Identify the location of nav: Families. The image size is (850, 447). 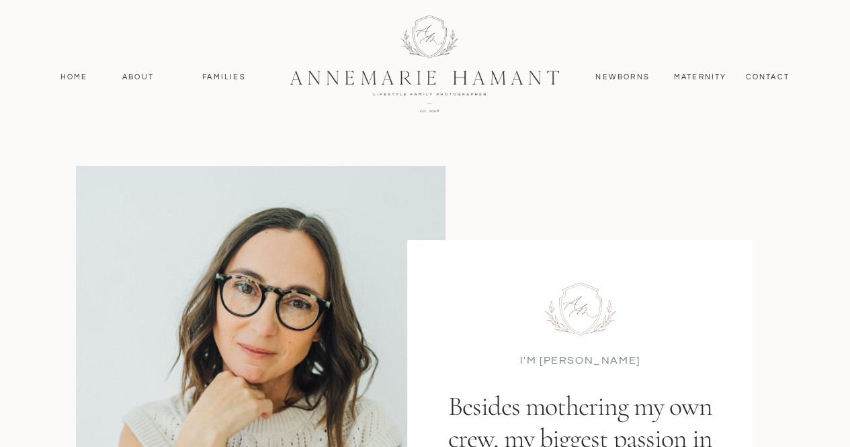
(224, 77).